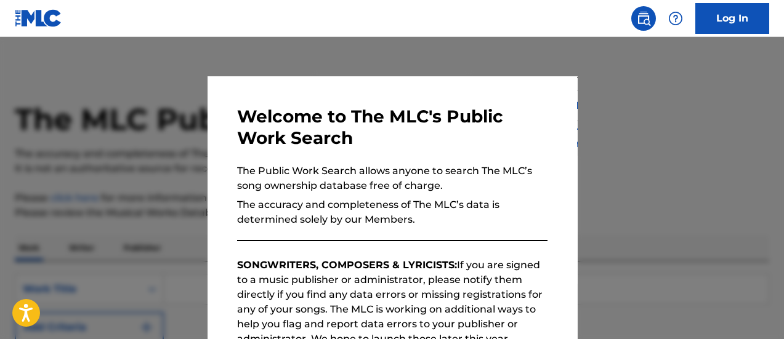 Image resolution: width=784 pixels, height=339 pixels. What do you see at coordinates (644, 18) in the screenshot?
I see `img: search` at bounding box center [644, 18].